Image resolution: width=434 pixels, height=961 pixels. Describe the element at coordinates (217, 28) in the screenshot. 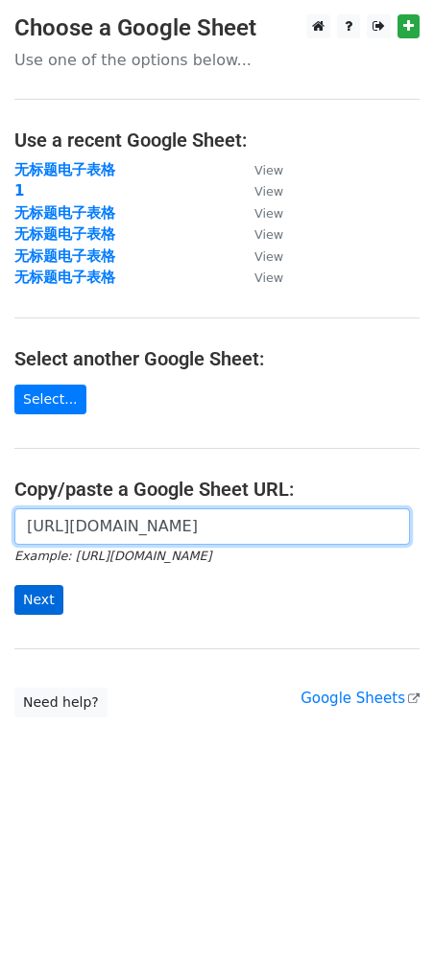

I see `h3: Choose a Google Sheet` at that location.